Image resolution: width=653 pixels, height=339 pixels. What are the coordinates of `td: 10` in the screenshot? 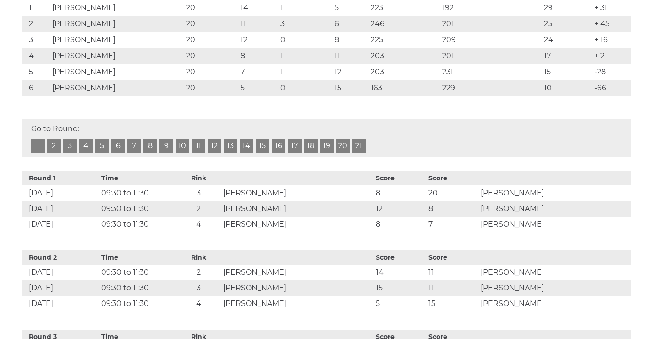 It's located at (567, 88).